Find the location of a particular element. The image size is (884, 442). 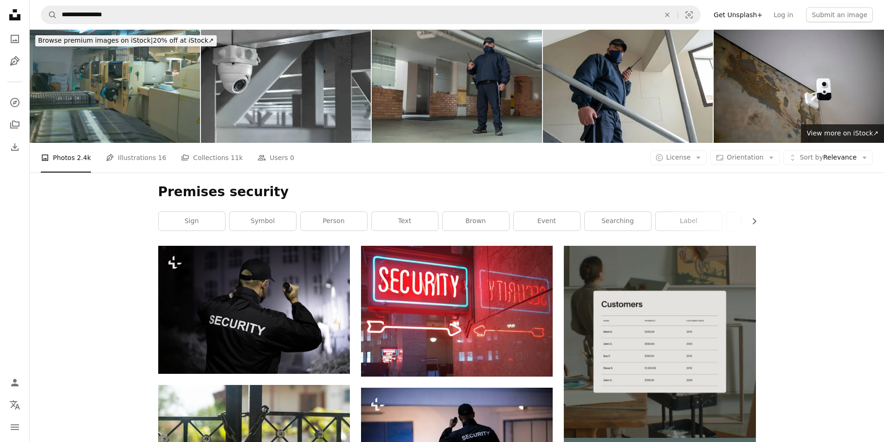

a: Security Guard Walking Building Perimeter With Flashlight At Night is located at coordinates (254, 310).